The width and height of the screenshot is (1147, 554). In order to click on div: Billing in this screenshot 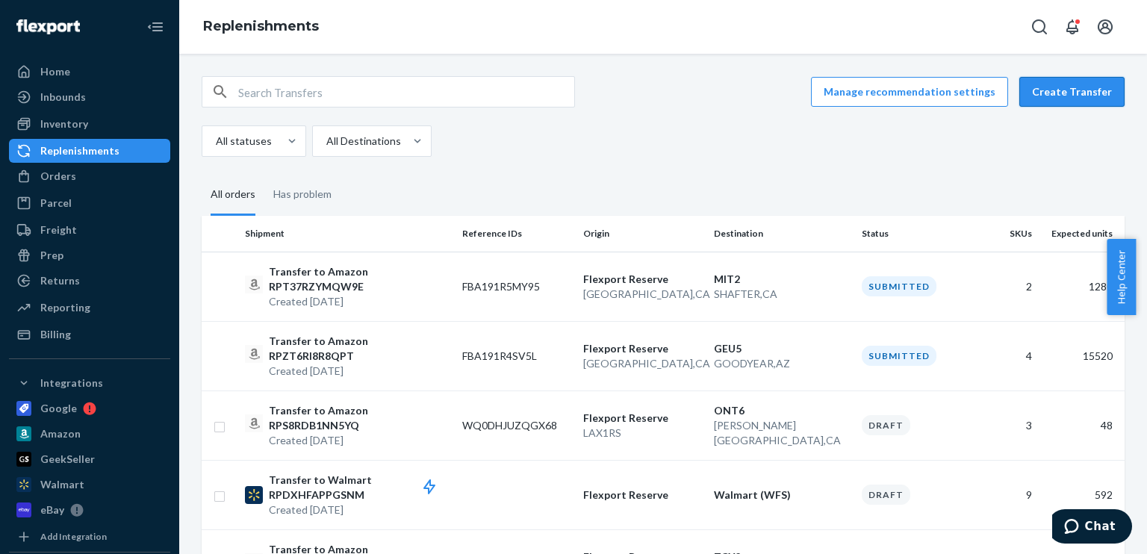, I will do `click(55, 335)`.